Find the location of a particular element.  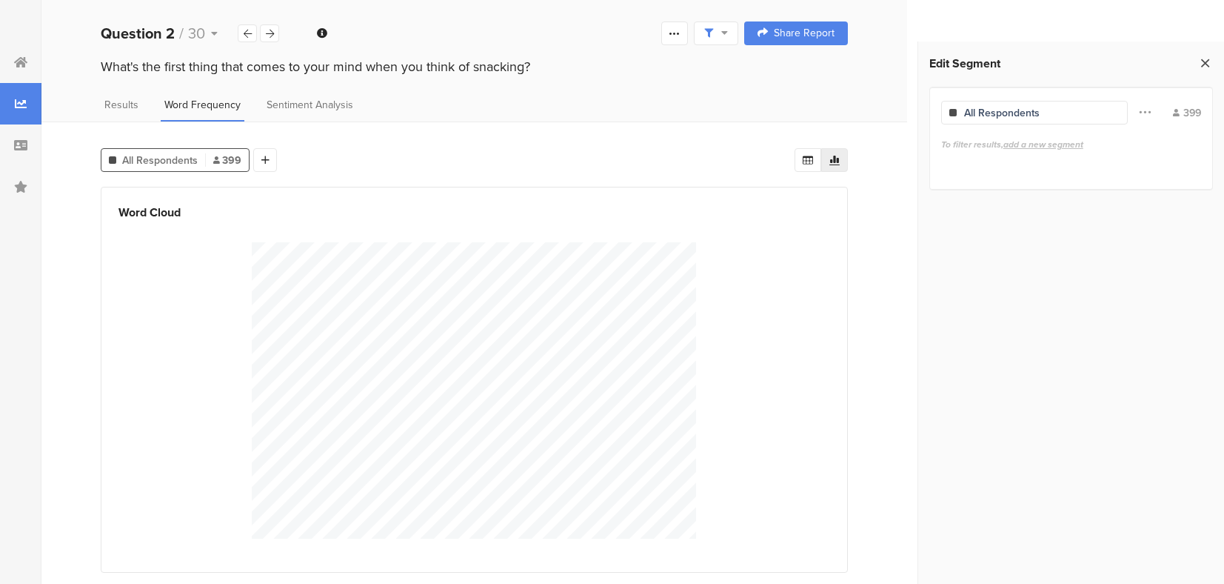

span: Share Report is located at coordinates (804, 33).